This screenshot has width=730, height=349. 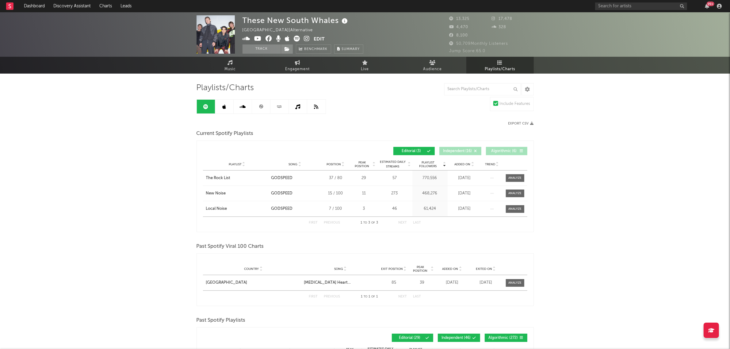 I want to click on a: Music, so click(x=230, y=65).